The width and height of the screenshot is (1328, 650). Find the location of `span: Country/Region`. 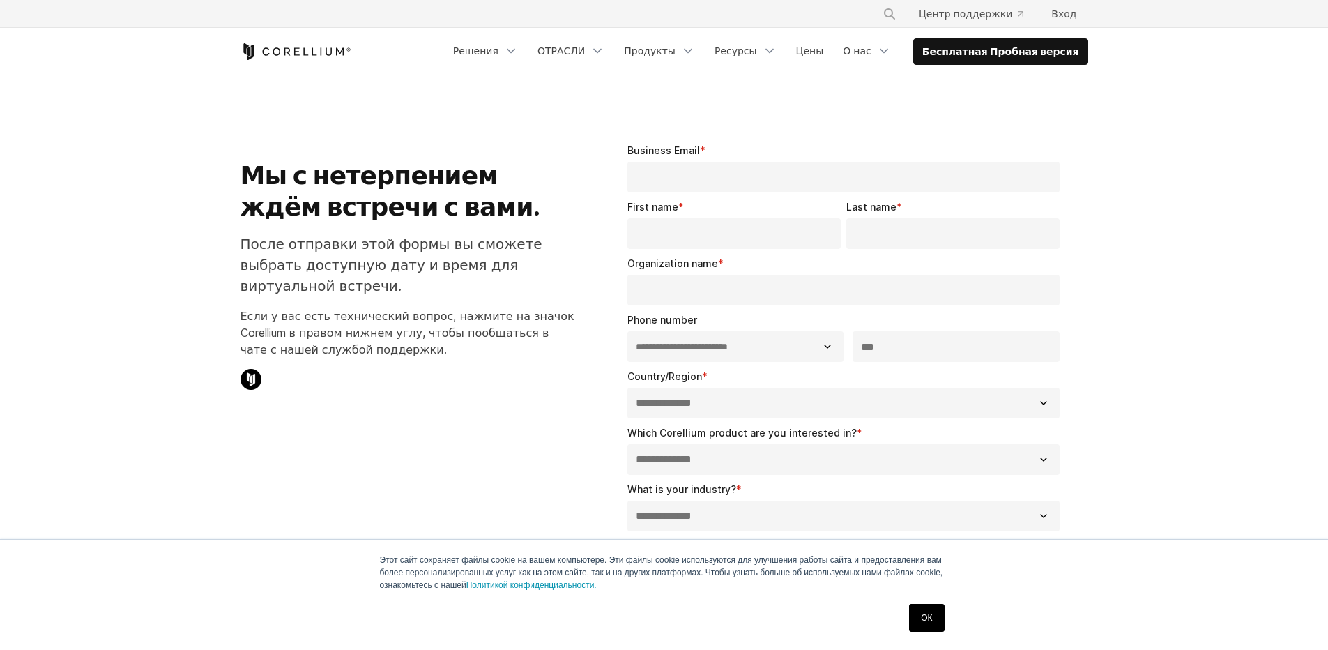

span: Country/Region is located at coordinates (665, 376).